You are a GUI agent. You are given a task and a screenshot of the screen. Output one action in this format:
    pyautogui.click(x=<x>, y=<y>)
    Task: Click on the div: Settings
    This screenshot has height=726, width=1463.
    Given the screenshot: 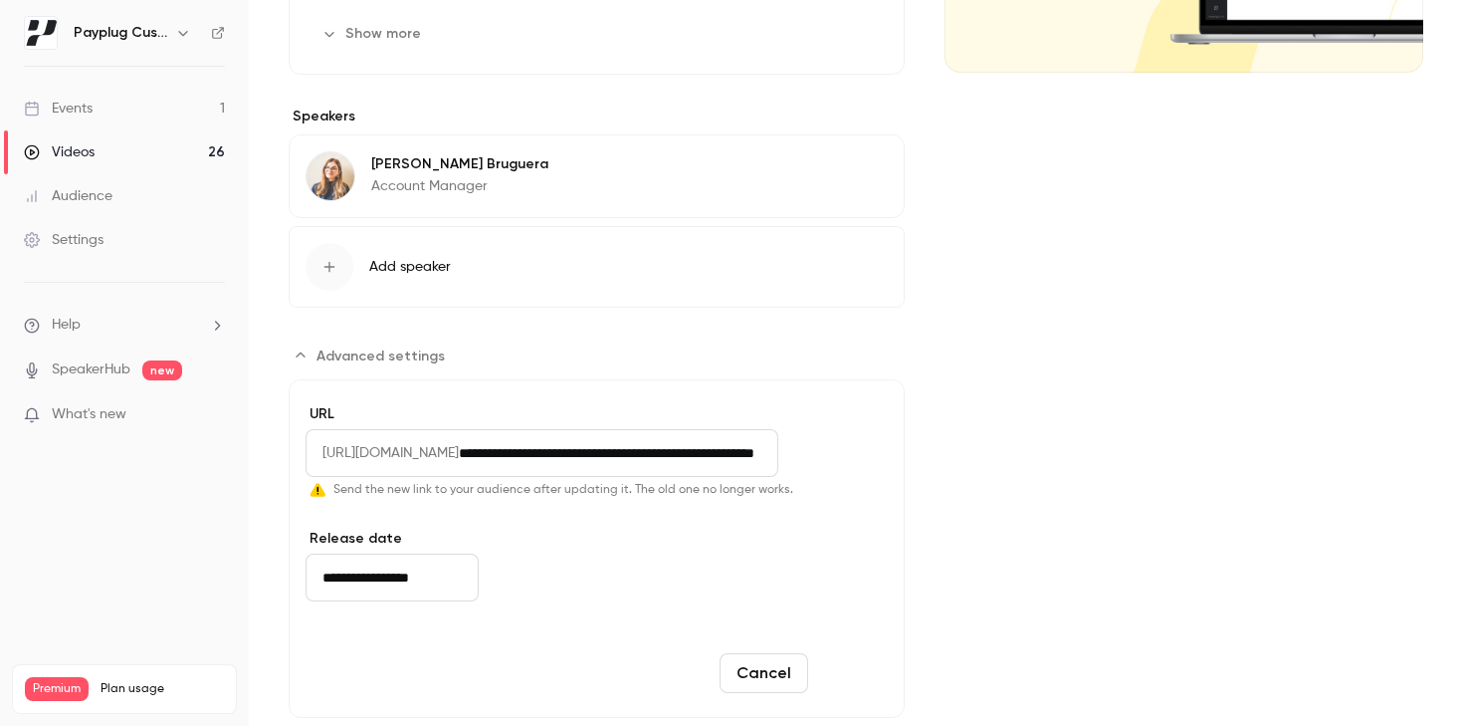 What is the action you would take?
    pyautogui.click(x=64, y=240)
    